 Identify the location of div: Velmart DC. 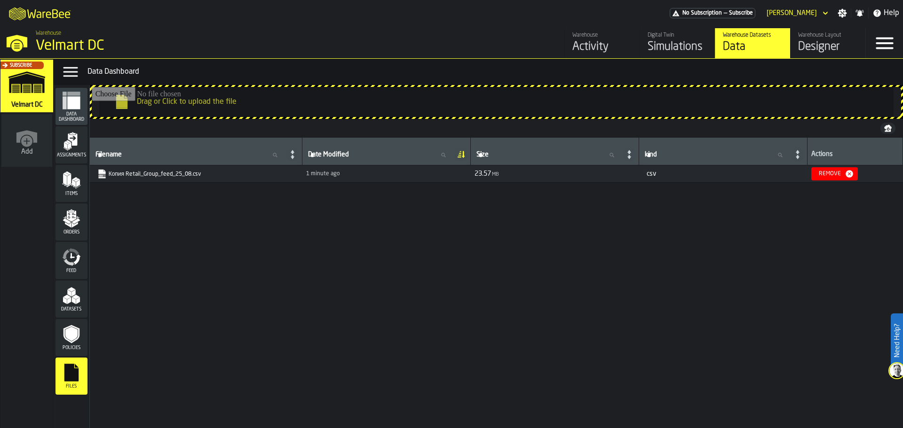
(163, 46).